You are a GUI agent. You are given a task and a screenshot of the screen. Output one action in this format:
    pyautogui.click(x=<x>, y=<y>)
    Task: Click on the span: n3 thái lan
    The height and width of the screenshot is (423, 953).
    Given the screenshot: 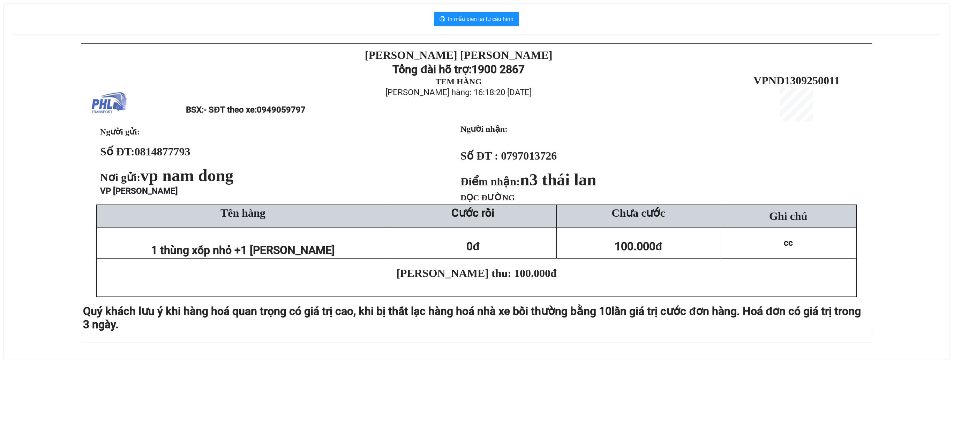 What is the action you would take?
    pyautogui.click(x=558, y=180)
    